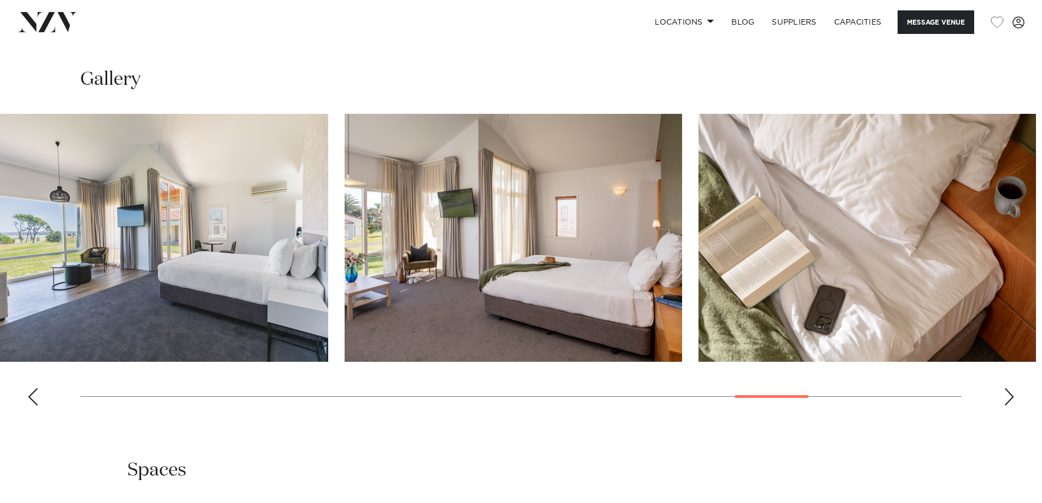 The image size is (1042, 503). Describe the element at coordinates (936, 22) in the screenshot. I see `button: Message Venue` at that location.